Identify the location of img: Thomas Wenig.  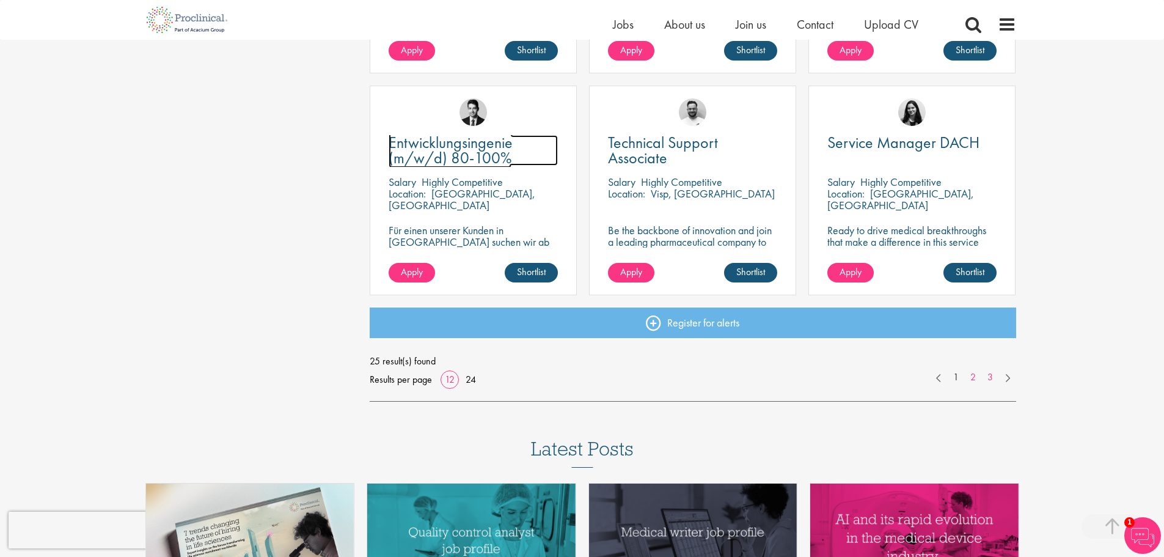
(473, 112).